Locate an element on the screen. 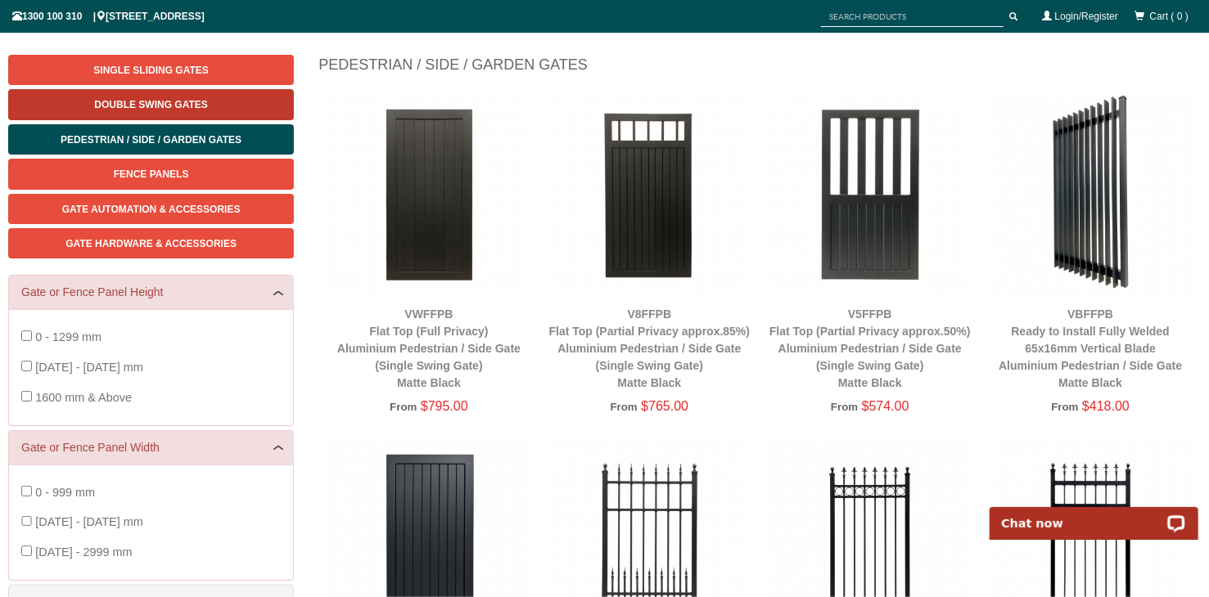  a: Gate Hardware & Accessories is located at coordinates (151, 243).